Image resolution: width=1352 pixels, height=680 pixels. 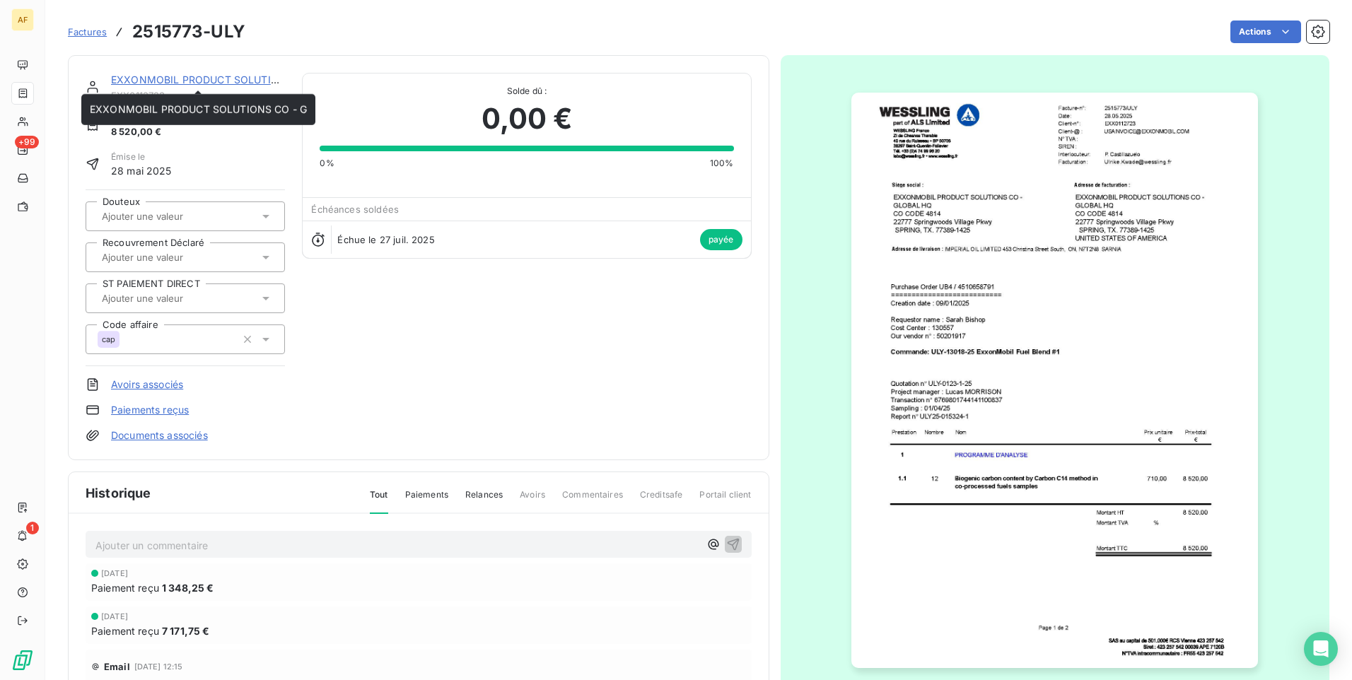 I want to click on img: Logo LeanPay, so click(x=23, y=660).